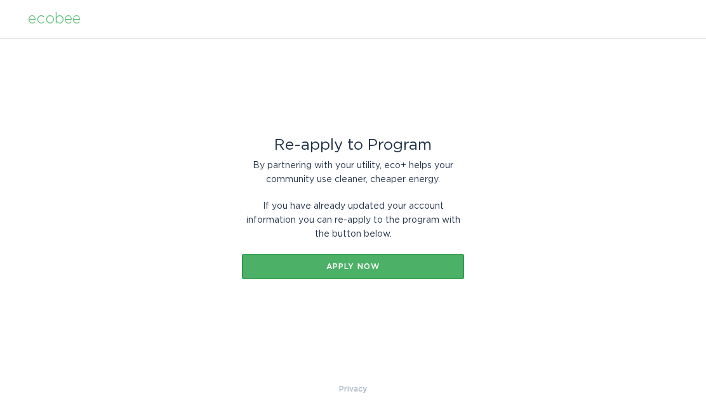 The height and width of the screenshot is (415, 706). Describe the element at coordinates (353, 267) in the screenshot. I see `button: Apply now` at that location.